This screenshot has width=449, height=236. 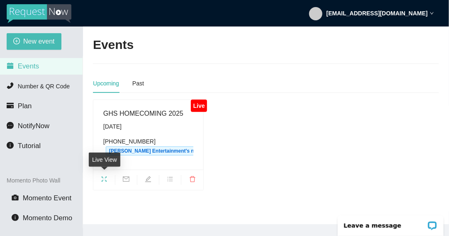 What do you see at coordinates (104, 180) in the screenshot?
I see `span: fullscreen` at bounding box center [104, 180].